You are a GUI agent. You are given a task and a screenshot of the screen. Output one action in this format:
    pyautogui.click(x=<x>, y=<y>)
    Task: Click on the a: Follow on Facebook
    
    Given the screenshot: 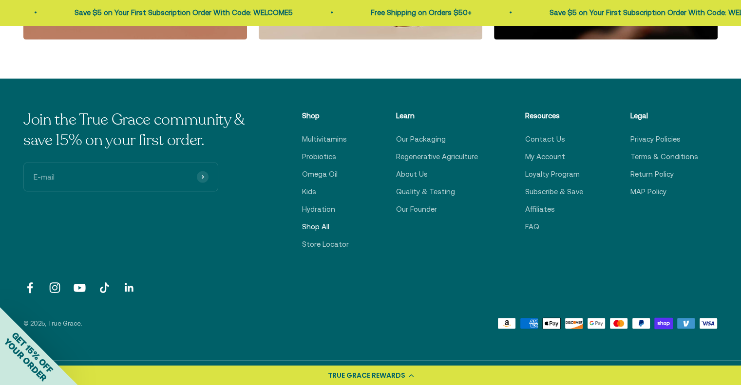 What is the action you would take?
    pyautogui.click(x=30, y=288)
    